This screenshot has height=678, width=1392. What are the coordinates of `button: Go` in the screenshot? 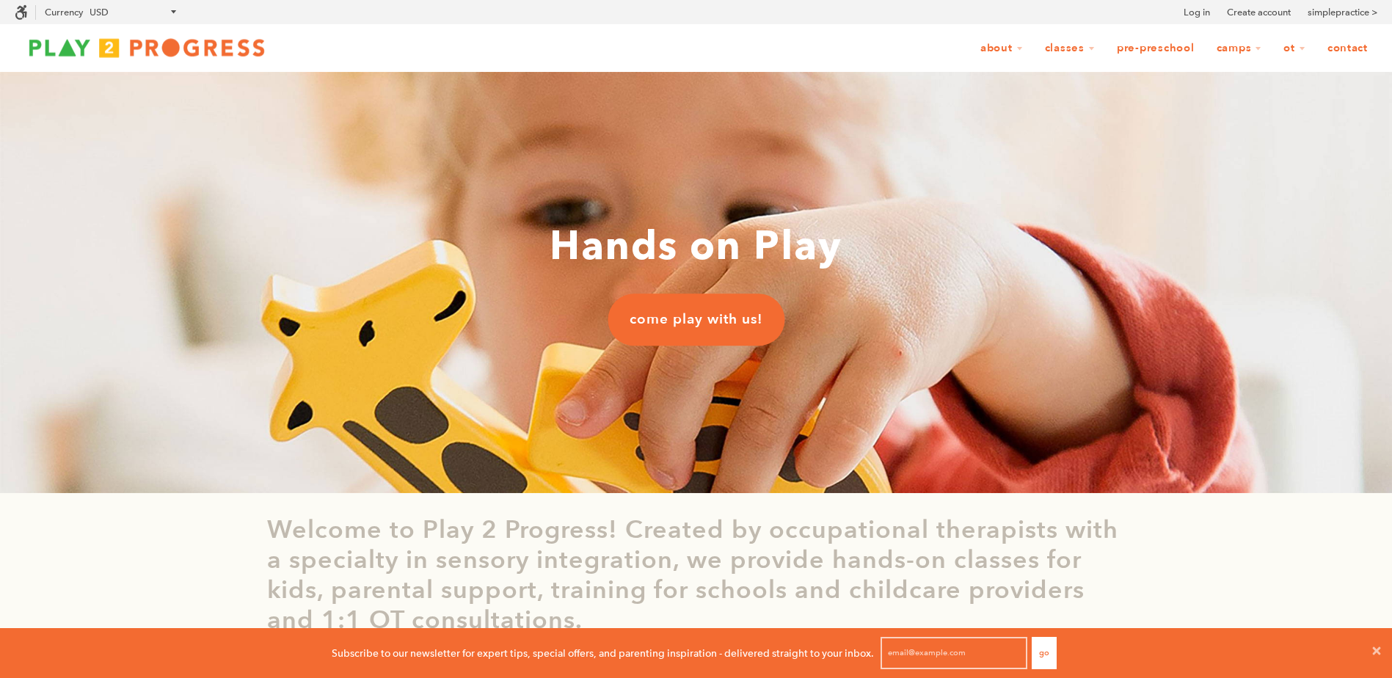 It's located at (1044, 653).